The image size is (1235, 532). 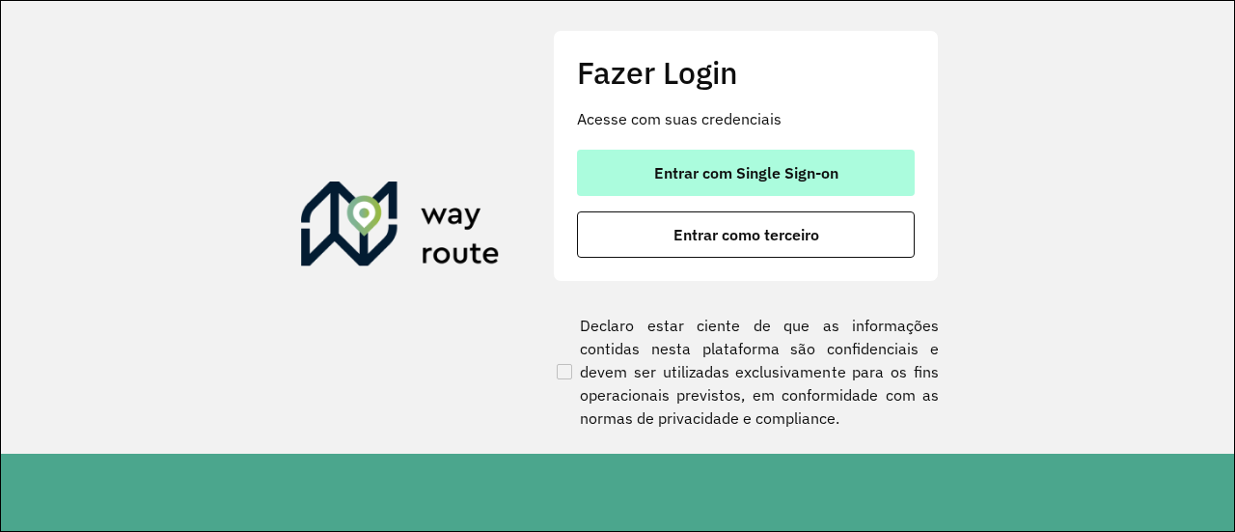 What do you see at coordinates (746, 119) in the screenshot?
I see `p: Acesse com suas credenciais` at bounding box center [746, 119].